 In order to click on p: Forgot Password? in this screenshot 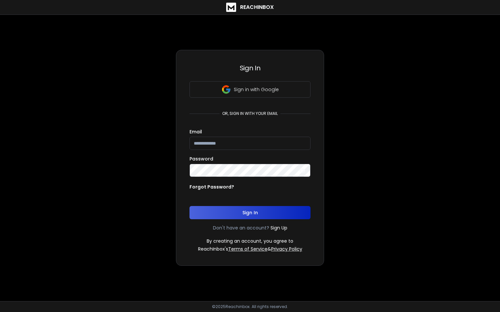, I will do `click(212, 187)`.